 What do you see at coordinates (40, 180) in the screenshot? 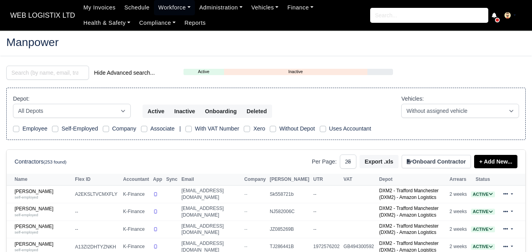
I see `th: Name` at bounding box center [40, 180].